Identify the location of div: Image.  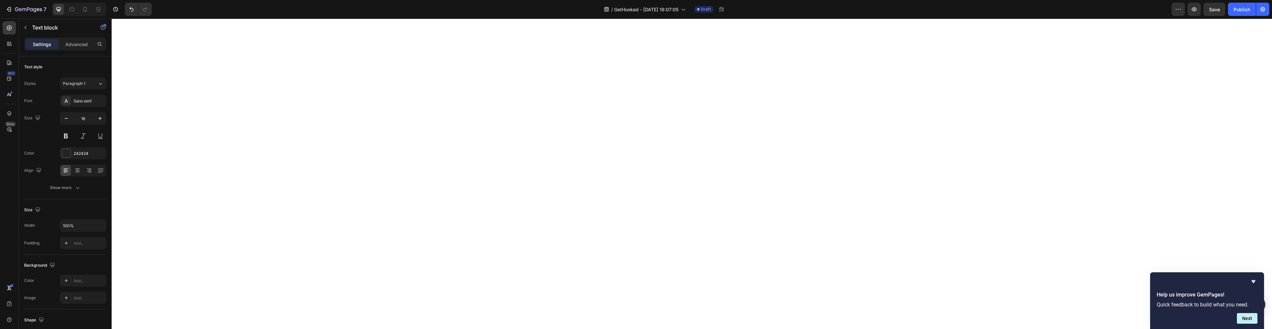
(30, 298).